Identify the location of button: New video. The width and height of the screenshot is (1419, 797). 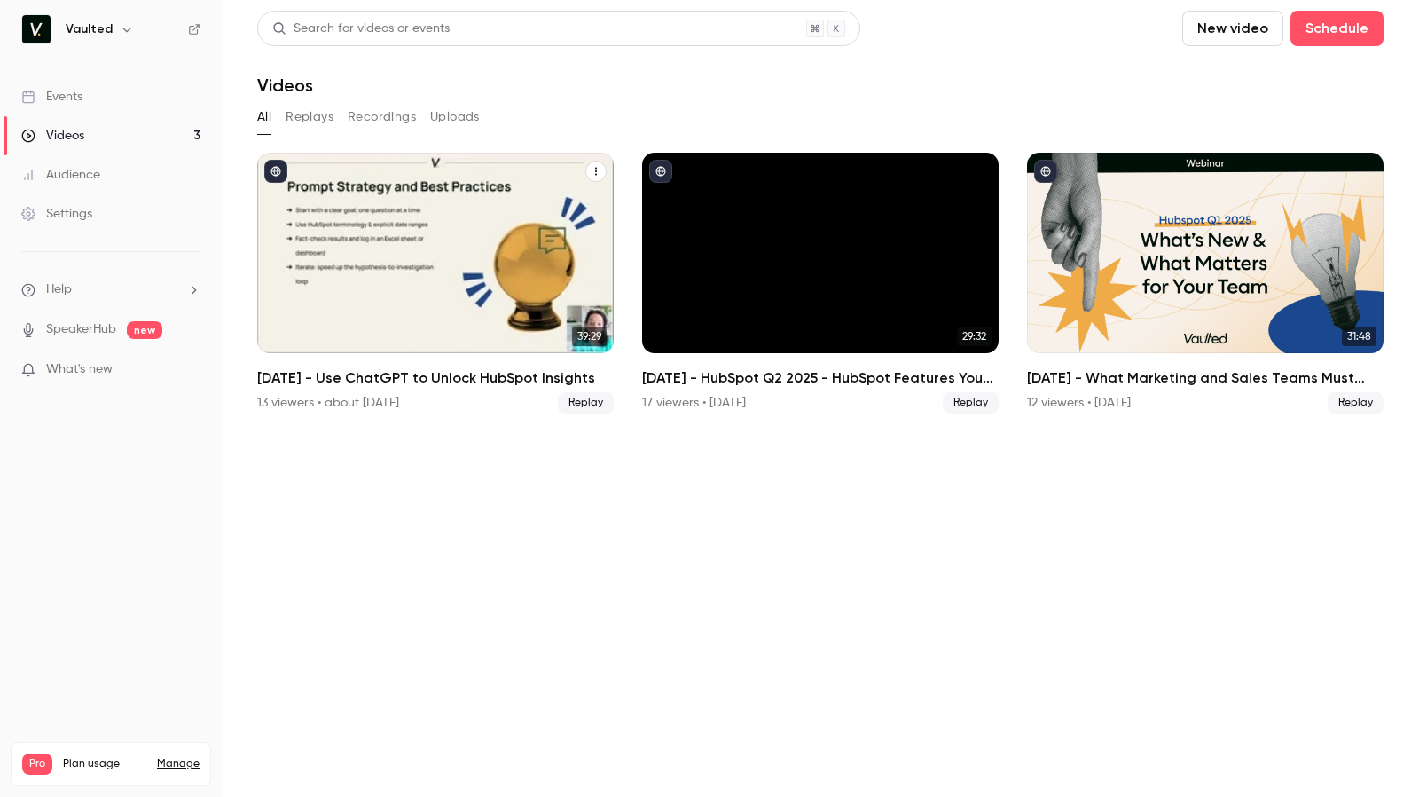
(1233, 28).